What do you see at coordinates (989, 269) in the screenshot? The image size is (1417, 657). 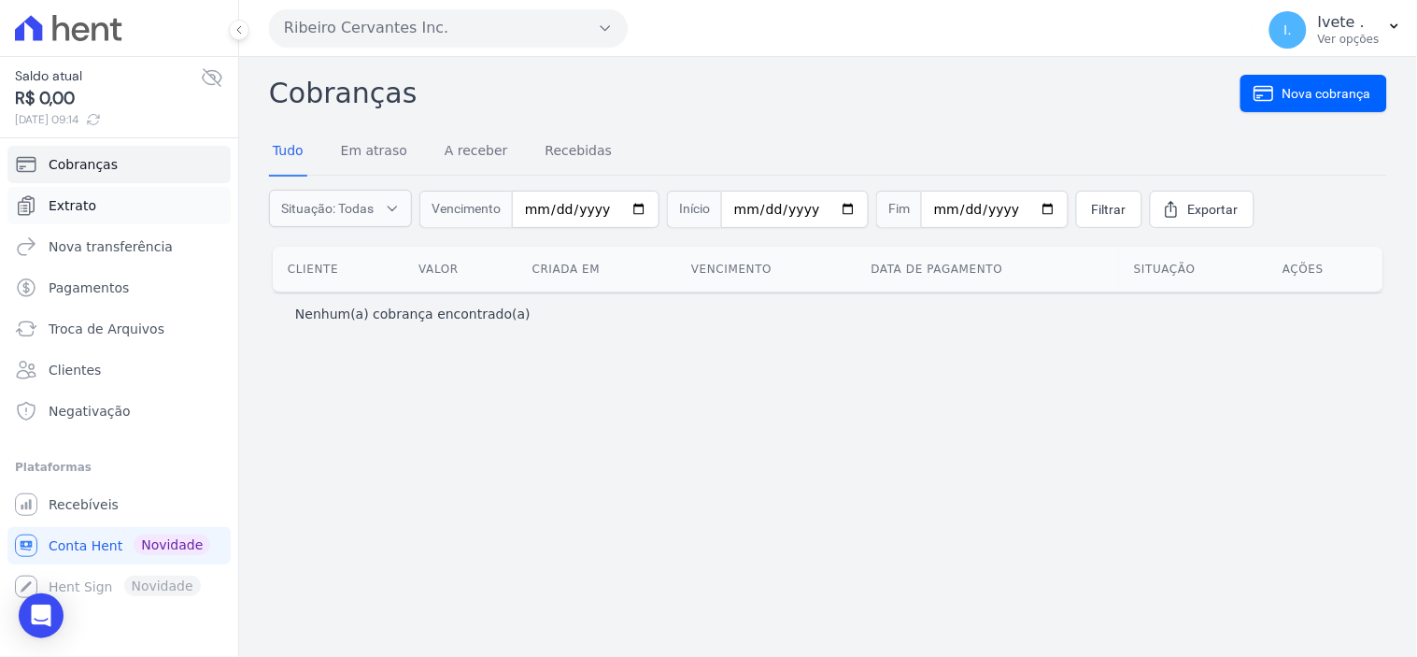 I see `th: Data de pagamento` at bounding box center [989, 269].